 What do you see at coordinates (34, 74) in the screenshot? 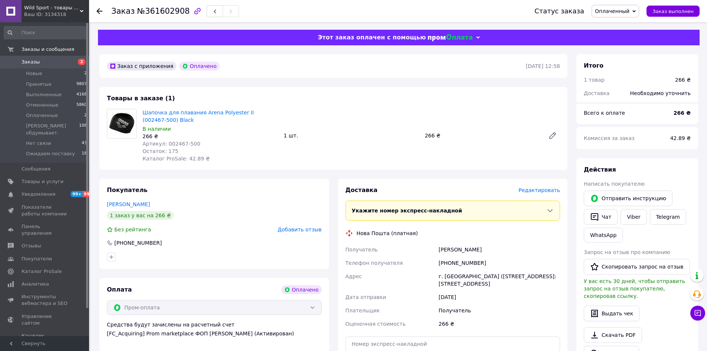
I see `span: Новые` at bounding box center [34, 74].